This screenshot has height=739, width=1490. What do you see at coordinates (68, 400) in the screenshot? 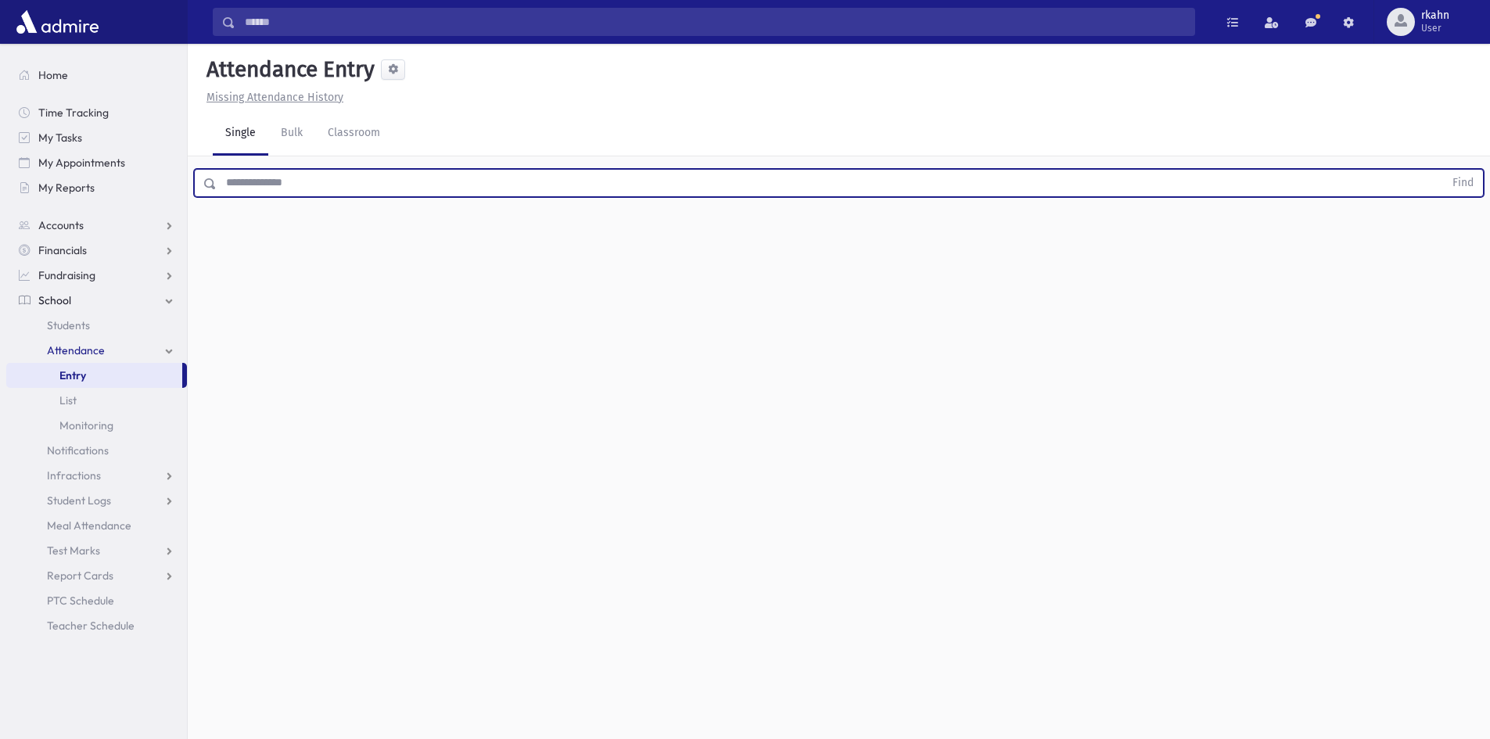
I see `span: List` at bounding box center [68, 400].